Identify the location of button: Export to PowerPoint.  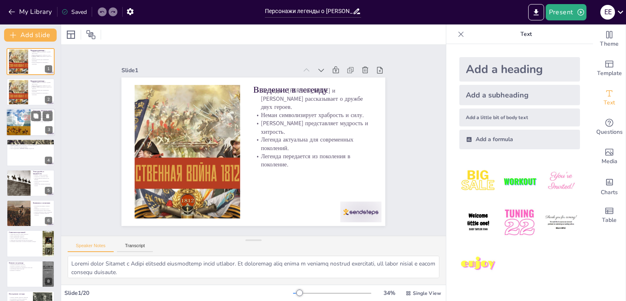
(536, 12).